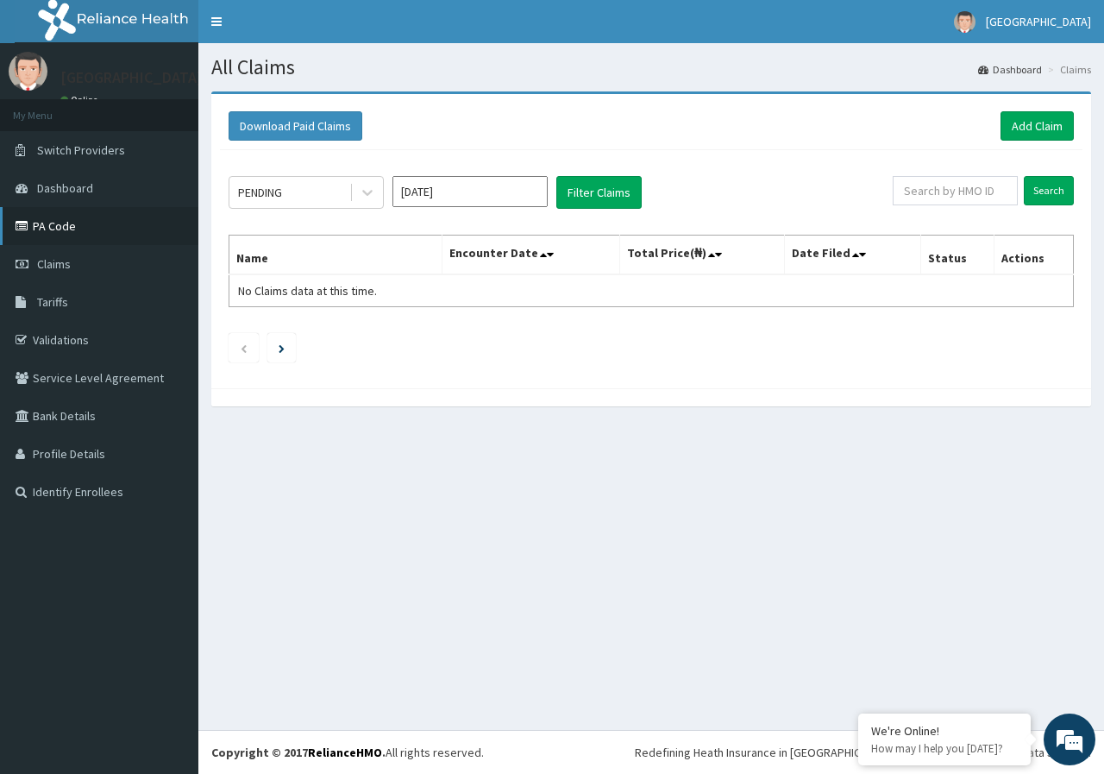  What do you see at coordinates (295, 126) in the screenshot?
I see `button: Download Paid Claims` at bounding box center [295, 126].